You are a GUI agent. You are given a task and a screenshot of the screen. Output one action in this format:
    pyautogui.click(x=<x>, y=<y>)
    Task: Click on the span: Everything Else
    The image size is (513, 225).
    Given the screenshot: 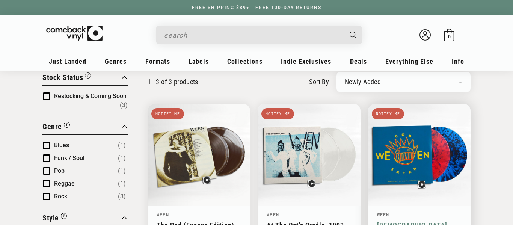 What is the action you would take?
    pyautogui.click(x=409, y=61)
    